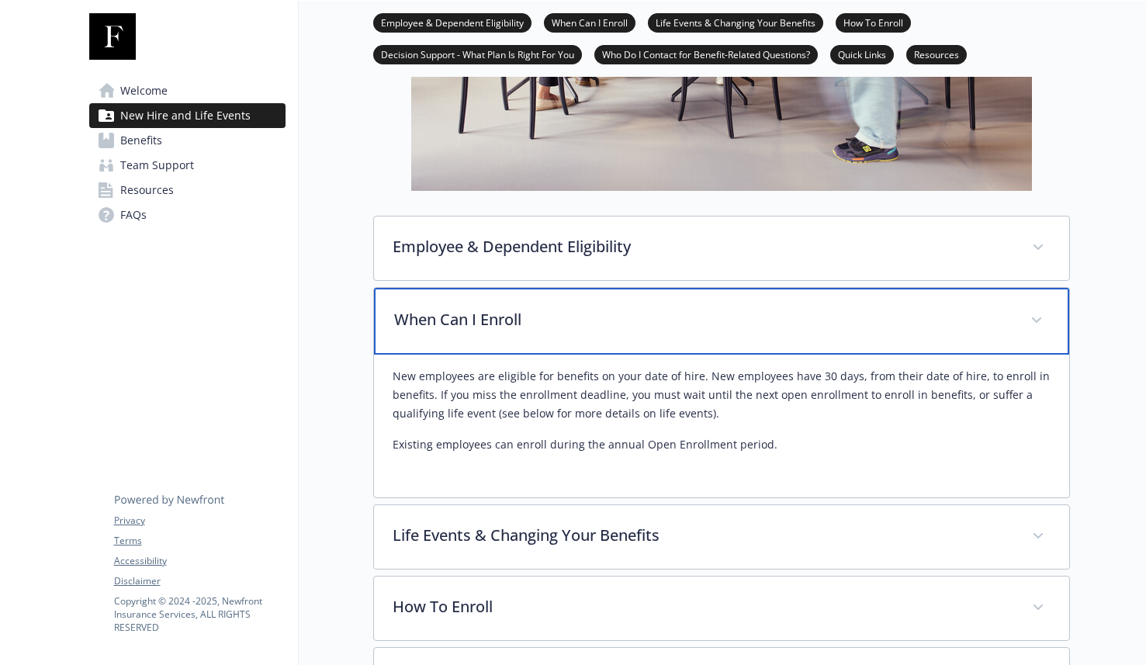 Image resolution: width=1146 pixels, height=665 pixels. What do you see at coordinates (187, 215) in the screenshot?
I see `a: FAQs` at bounding box center [187, 215].